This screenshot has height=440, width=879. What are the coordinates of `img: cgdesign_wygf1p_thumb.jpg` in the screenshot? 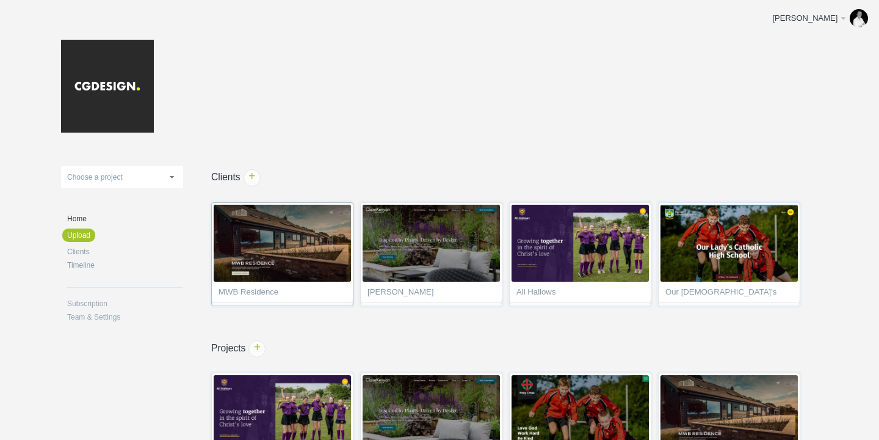 It's located at (729, 243).